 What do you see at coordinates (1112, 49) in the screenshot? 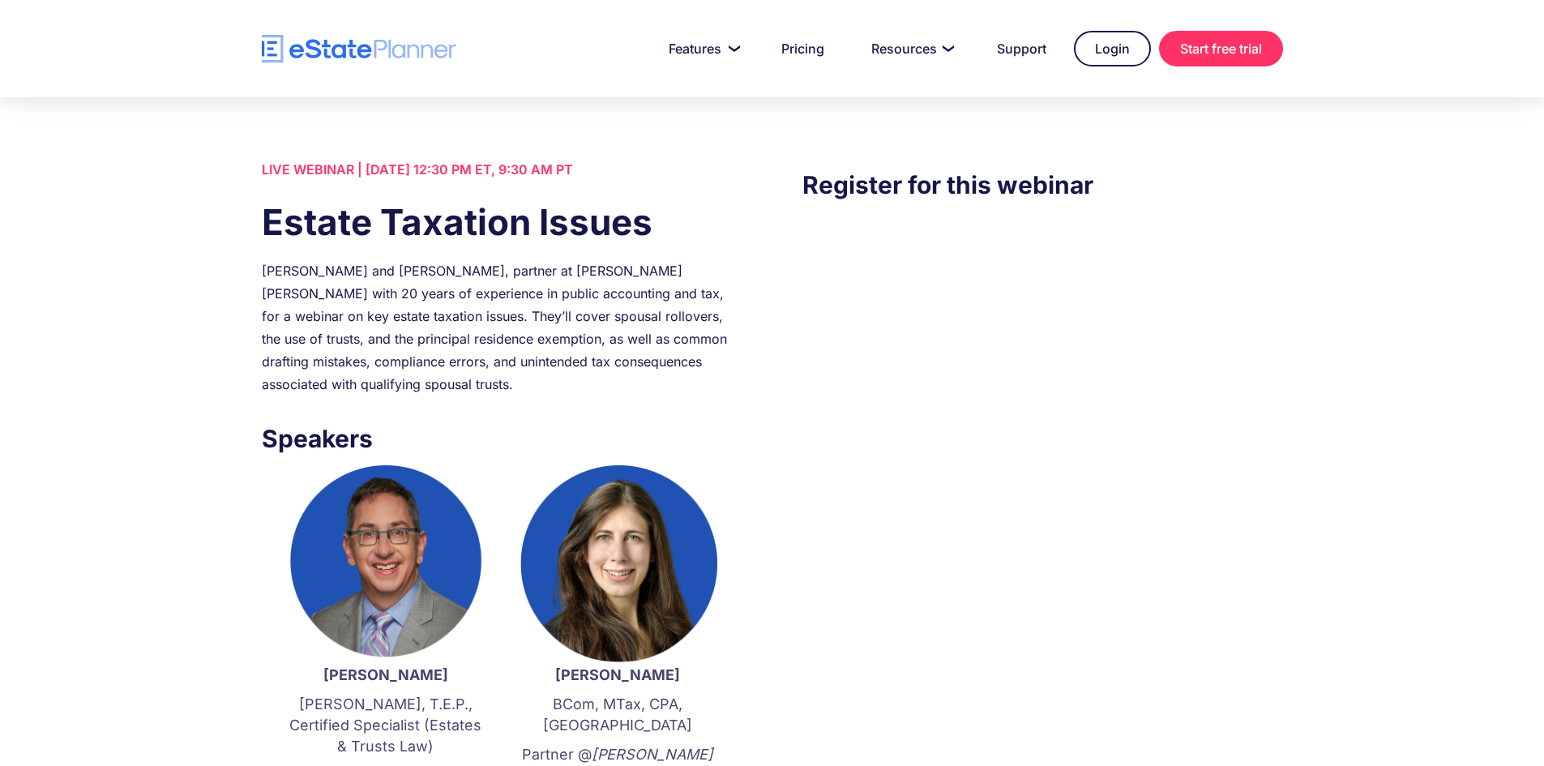
I see `a: Login` at bounding box center [1112, 49].